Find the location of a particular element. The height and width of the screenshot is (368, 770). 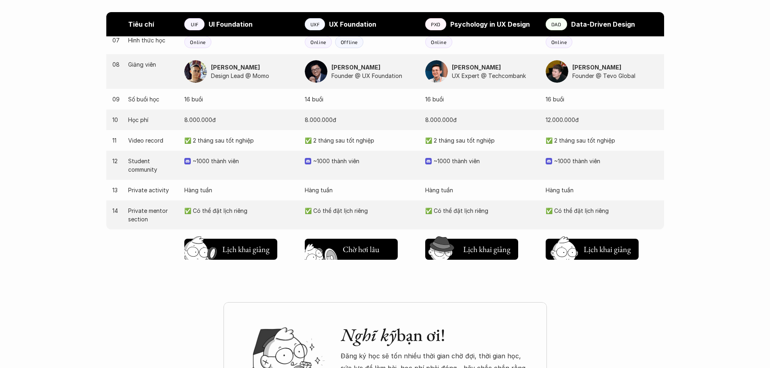

p: Số buổi học is located at coordinates (152, 99).